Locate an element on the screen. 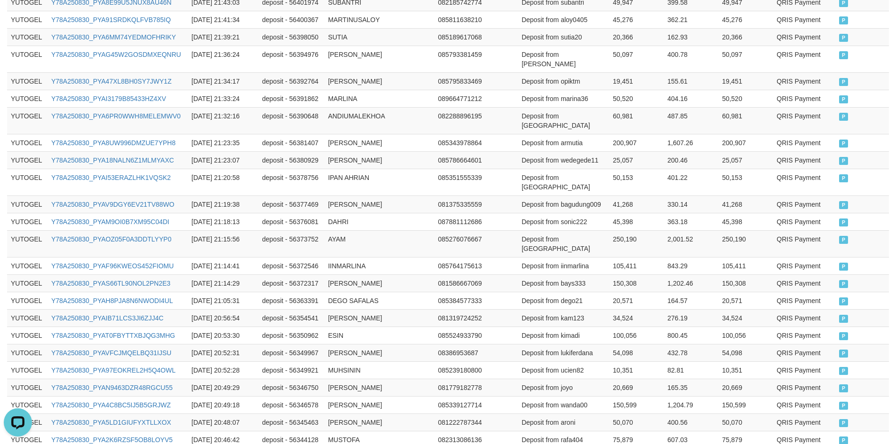 This screenshot has width=896, height=444. a: Y78A250830_PYAOZ05F0A3DDTLYYP0 is located at coordinates (111, 239).